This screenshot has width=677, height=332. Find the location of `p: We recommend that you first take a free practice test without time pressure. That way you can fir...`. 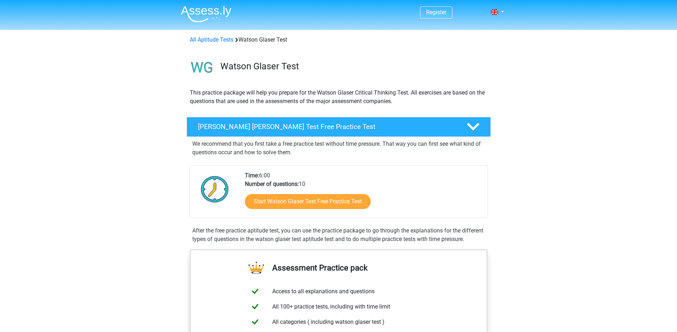

p: We recommend that you first take a free practice test without time pressure. That way you can fir... is located at coordinates (339, 148).